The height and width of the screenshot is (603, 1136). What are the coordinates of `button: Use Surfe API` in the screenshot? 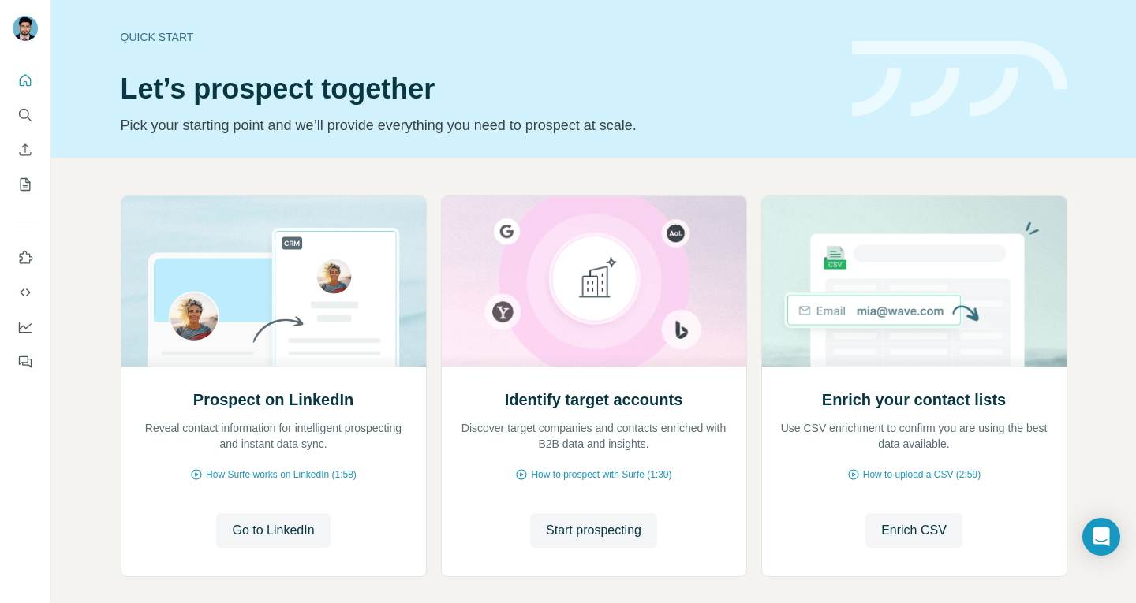 It's located at (25, 293).